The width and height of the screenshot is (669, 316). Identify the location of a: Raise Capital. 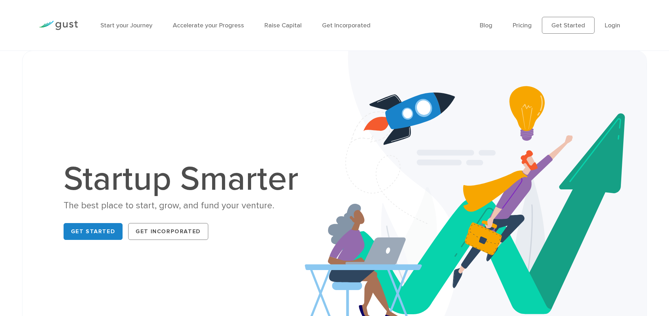
(283, 25).